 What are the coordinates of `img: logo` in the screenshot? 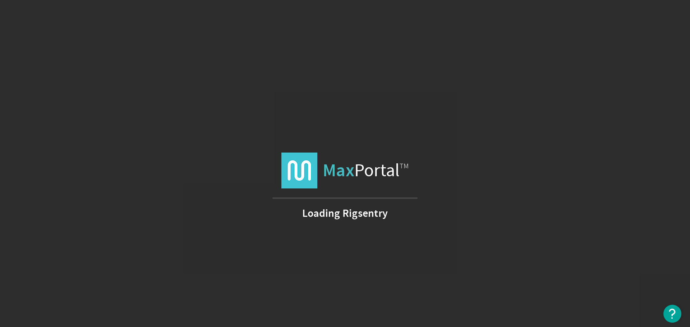 It's located at (299, 171).